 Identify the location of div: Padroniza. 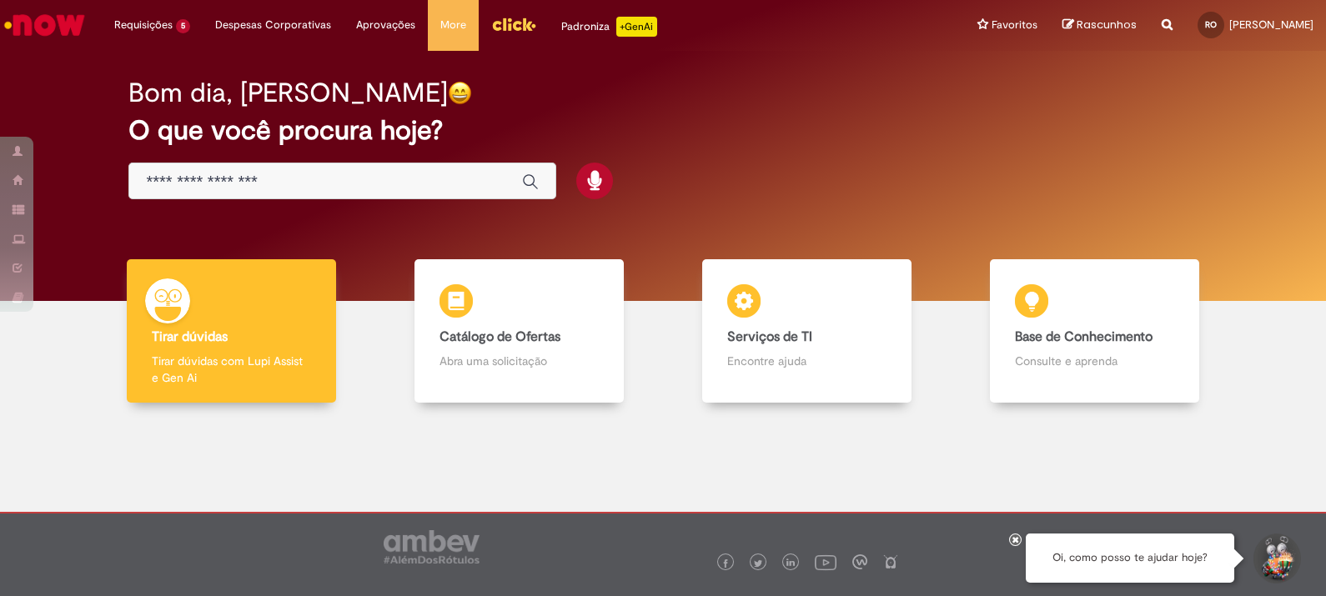
(609, 27).